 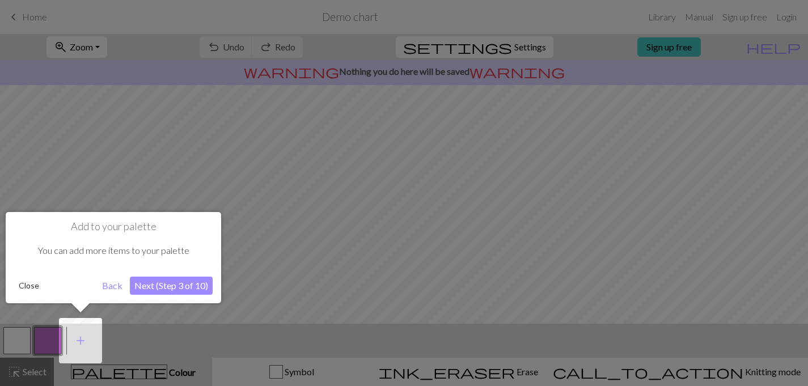 What do you see at coordinates (112, 286) in the screenshot?
I see `button: Back` at bounding box center [112, 286].